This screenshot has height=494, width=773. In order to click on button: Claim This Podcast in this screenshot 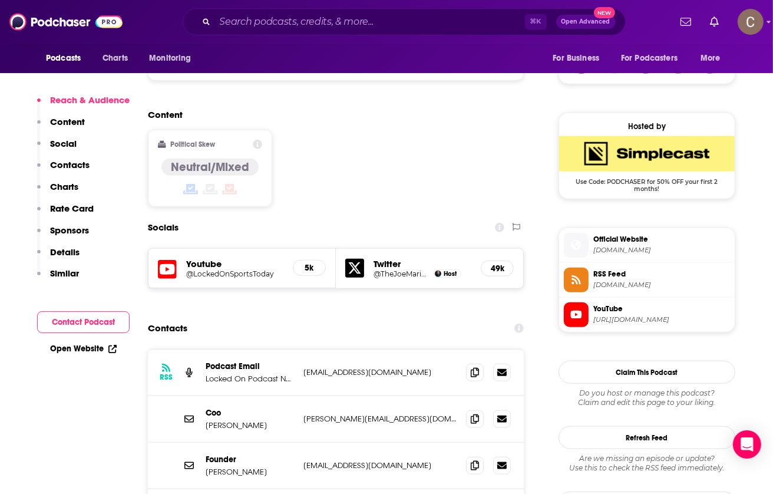, I will do `click(647, 372)`.